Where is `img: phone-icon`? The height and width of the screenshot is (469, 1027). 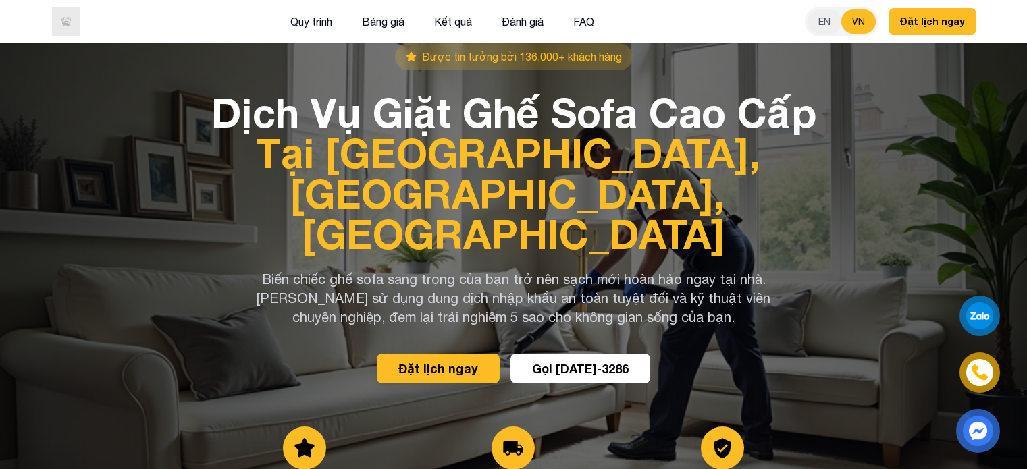
img: phone-icon is located at coordinates (979, 373).